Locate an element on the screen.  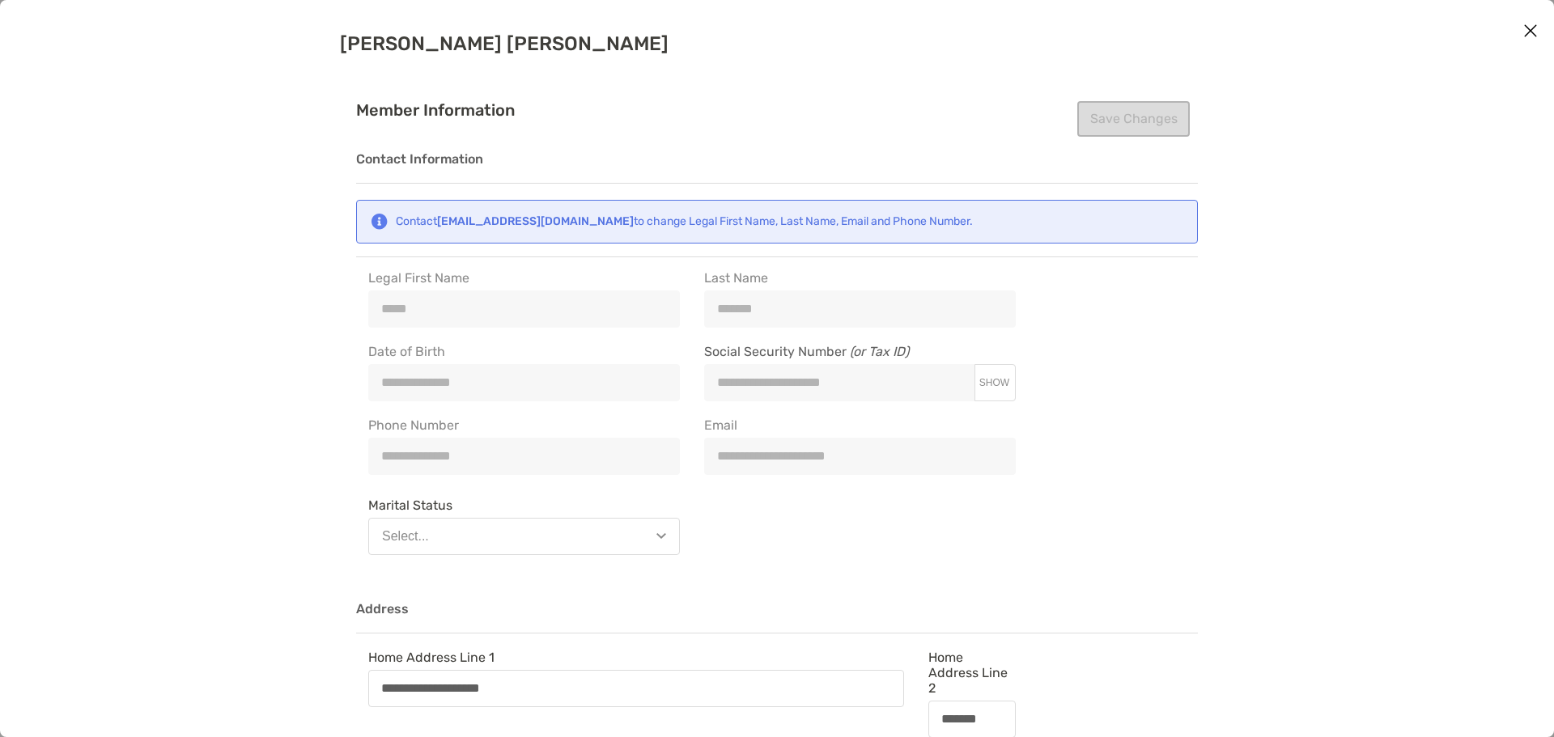
span: Marital Status is located at coordinates (524, 505).